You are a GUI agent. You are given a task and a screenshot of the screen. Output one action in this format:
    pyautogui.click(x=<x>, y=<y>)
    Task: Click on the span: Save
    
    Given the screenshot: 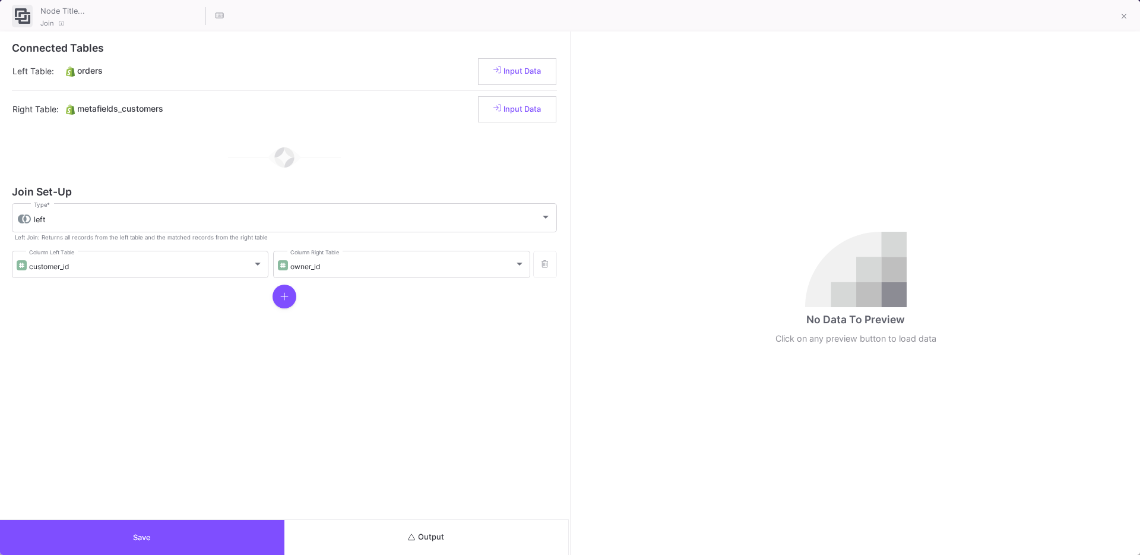 What is the action you would take?
    pyautogui.click(x=142, y=537)
    